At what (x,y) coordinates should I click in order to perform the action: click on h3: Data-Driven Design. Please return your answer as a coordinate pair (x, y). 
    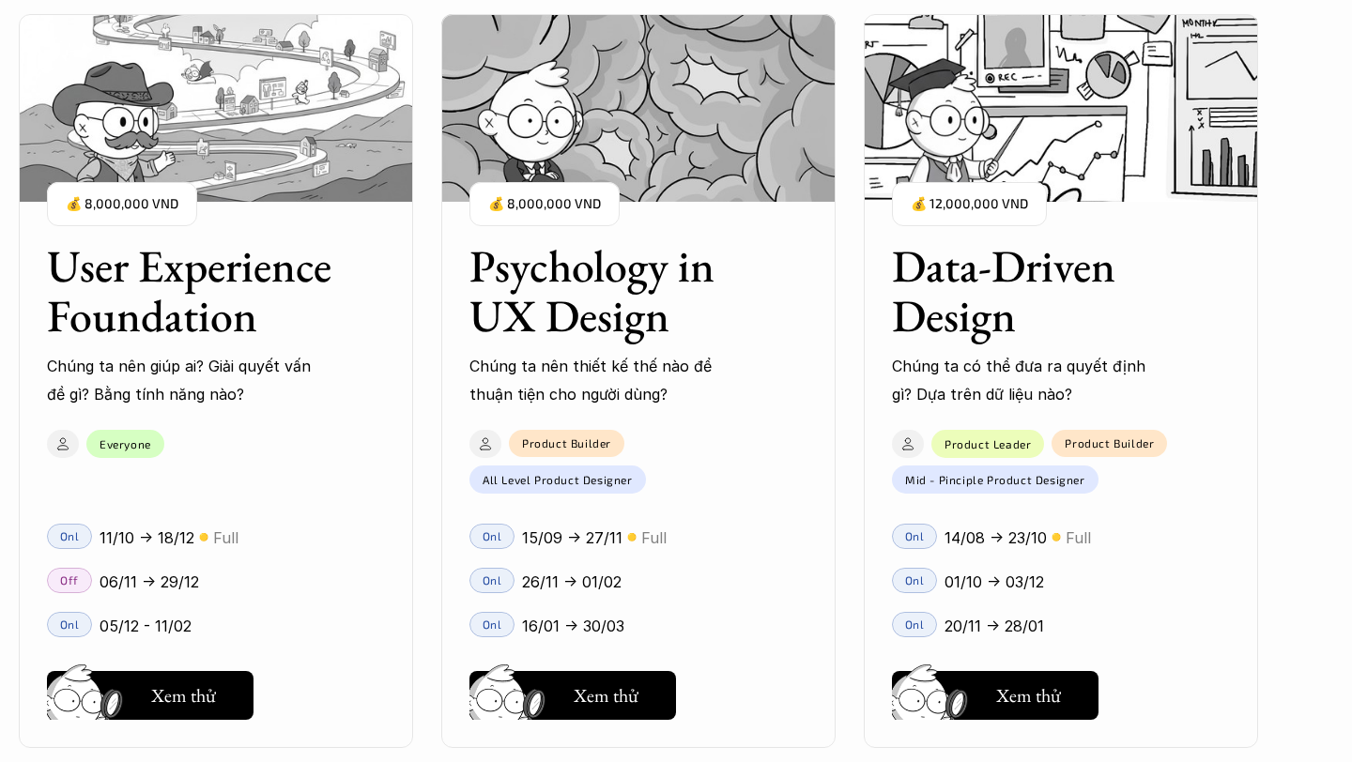
    Looking at the image, I should click on (1037, 291).